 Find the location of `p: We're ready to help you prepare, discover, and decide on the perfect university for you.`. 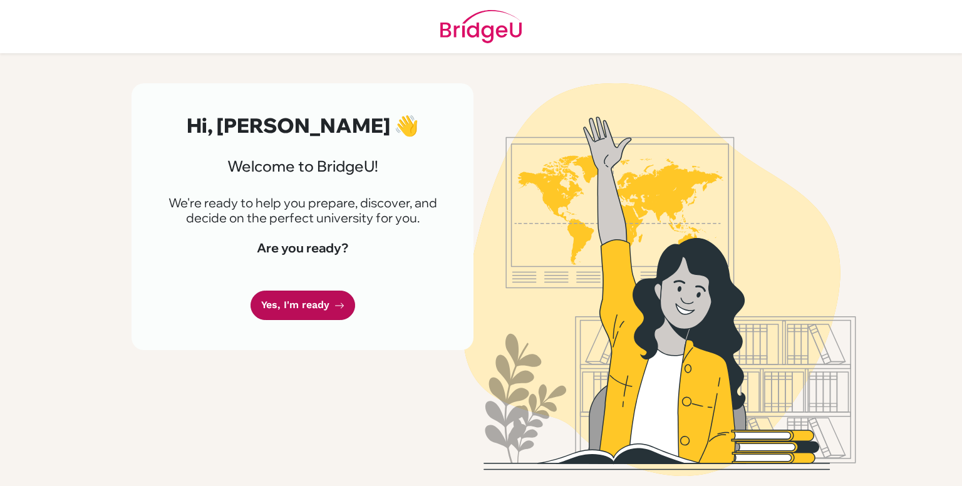

p: We're ready to help you prepare, discover, and decide on the perfect university for you. is located at coordinates (302, 210).